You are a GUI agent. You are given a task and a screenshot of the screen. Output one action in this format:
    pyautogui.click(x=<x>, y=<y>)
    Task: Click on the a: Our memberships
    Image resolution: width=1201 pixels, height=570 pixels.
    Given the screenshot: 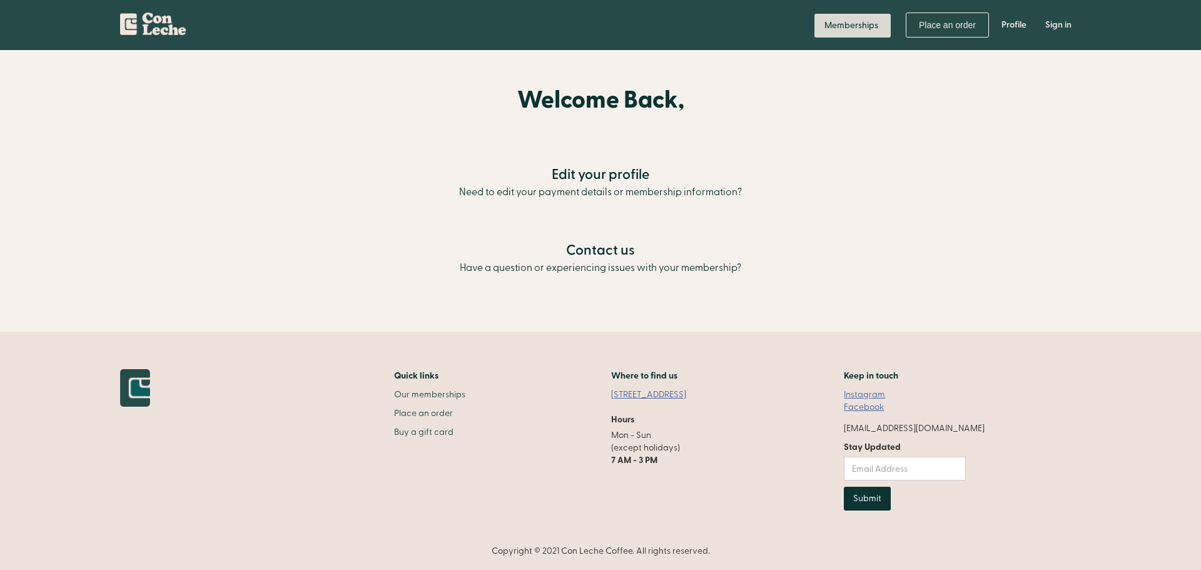 What is the action you would take?
    pyautogui.click(x=430, y=395)
    